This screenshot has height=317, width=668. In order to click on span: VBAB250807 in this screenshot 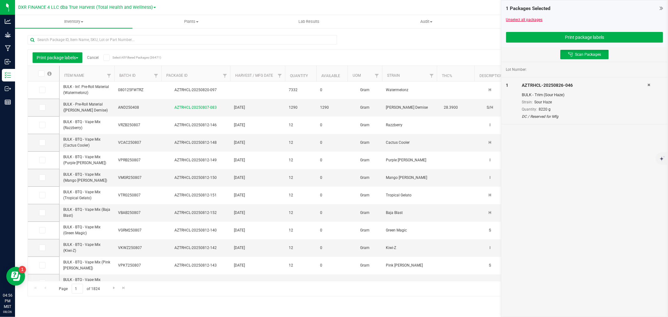, I will do `click(138, 213)`.